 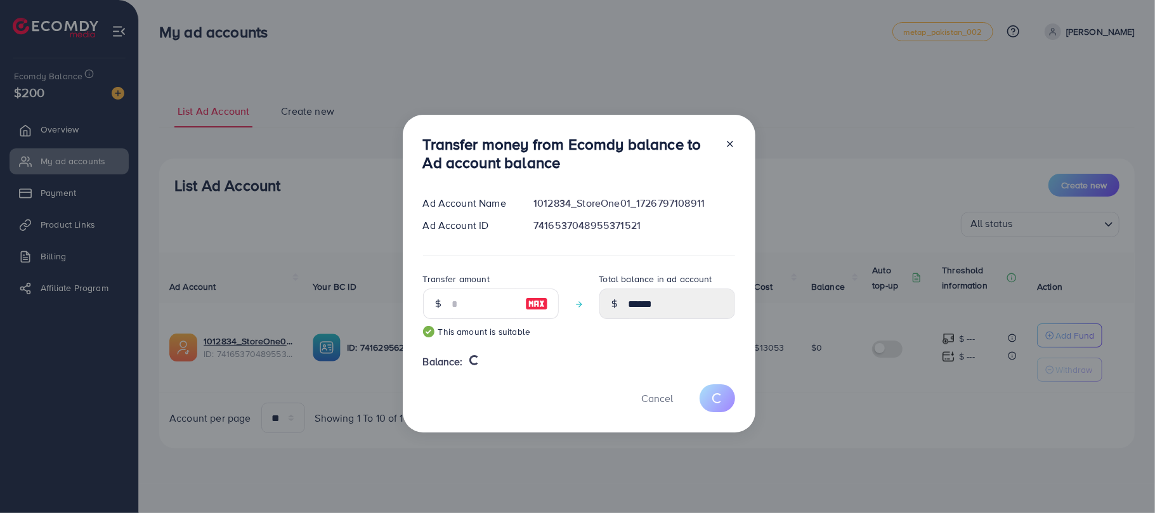 What do you see at coordinates (443, 362) in the screenshot?
I see `span: Balance:` at bounding box center [443, 362].